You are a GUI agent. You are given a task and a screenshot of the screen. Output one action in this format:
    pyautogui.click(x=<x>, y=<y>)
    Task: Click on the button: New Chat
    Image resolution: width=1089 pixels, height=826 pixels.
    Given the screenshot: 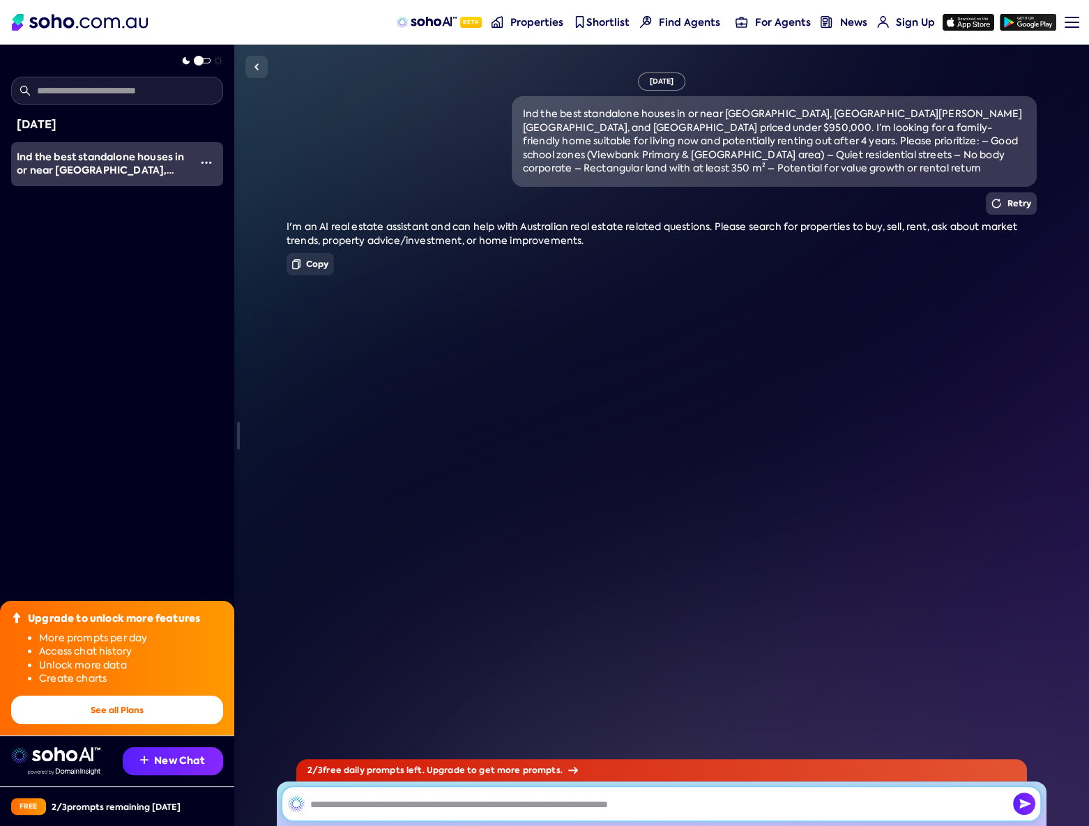 What is the action you would take?
    pyautogui.click(x=173, y=761)
    